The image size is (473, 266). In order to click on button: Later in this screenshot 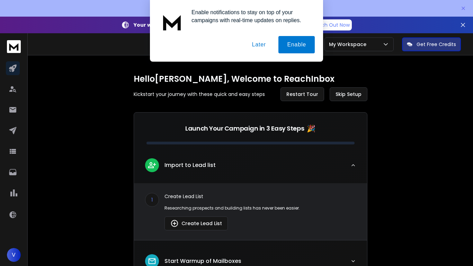, I will do `click(259, 45)`.